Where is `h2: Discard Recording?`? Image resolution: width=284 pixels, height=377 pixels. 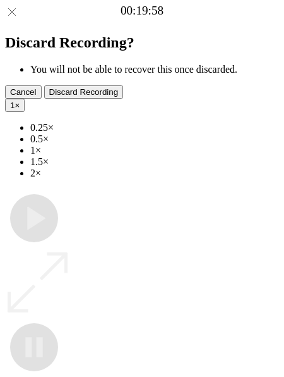 h2: Discard Recording? is located at coordinates (142, 42).